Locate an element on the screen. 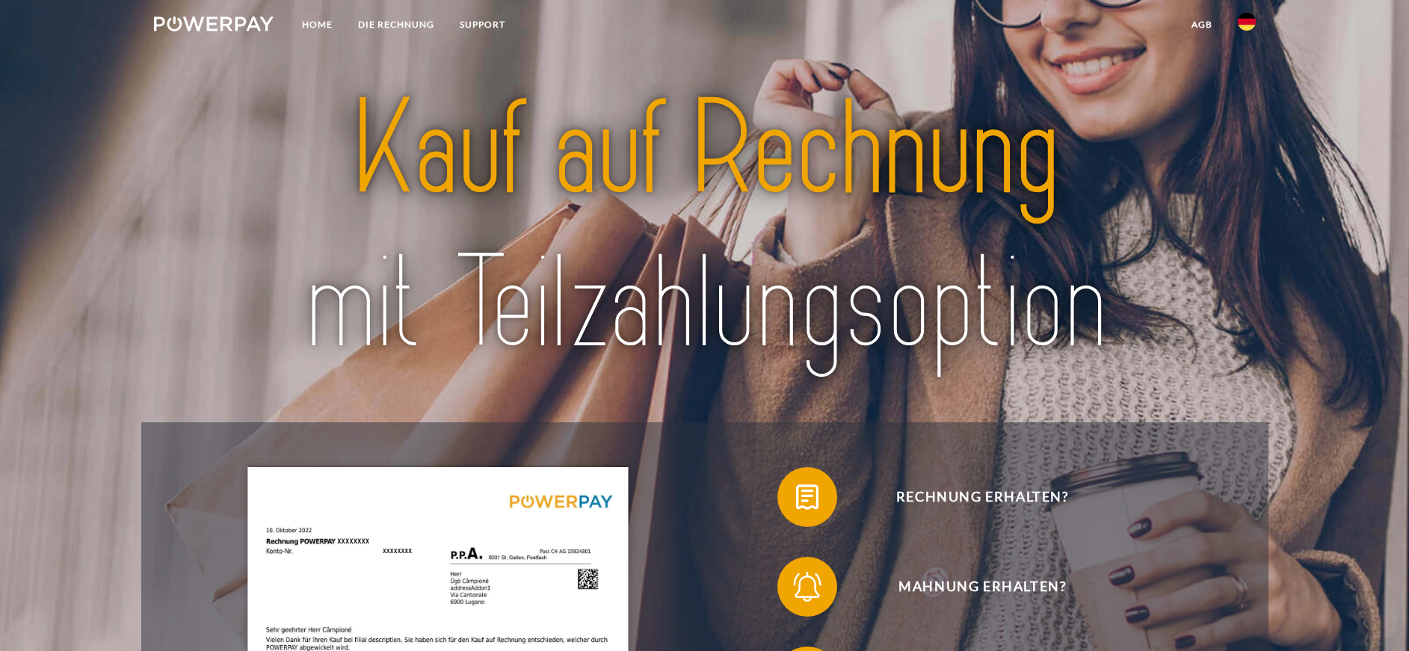  button: Rechnung erhalten? is located at coordinates (972, 497).